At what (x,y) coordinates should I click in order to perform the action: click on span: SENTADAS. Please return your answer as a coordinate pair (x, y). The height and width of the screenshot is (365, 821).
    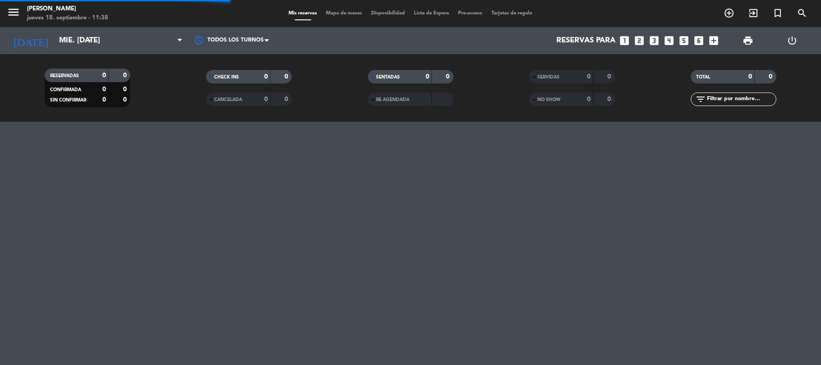
    Looking at the image, I should click on (388, 77).